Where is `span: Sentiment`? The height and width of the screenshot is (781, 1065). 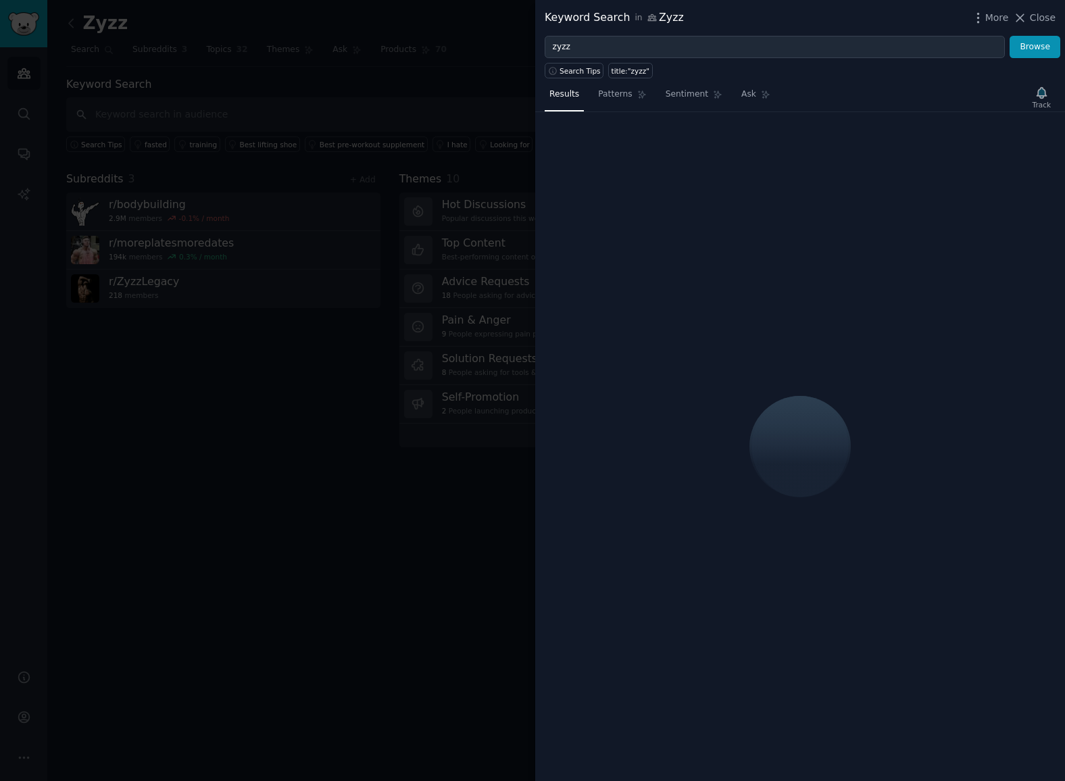
span: Sentiment is located at coordinates (686, 95).